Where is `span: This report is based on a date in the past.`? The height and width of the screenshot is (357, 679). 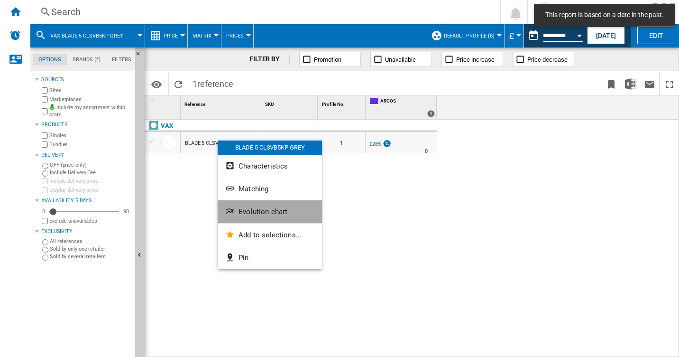 span: This report is based on a date in the past. is located at coordinates (605, 15).